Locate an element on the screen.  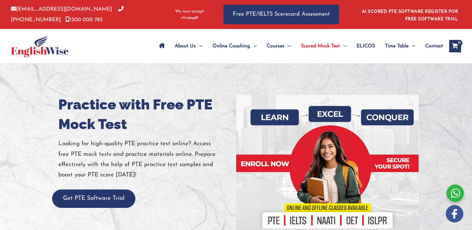
span: About Us is located at coordinates (185, 46).